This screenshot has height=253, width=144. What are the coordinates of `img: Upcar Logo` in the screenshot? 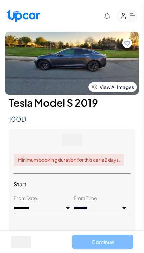 It's located at (24, 16).